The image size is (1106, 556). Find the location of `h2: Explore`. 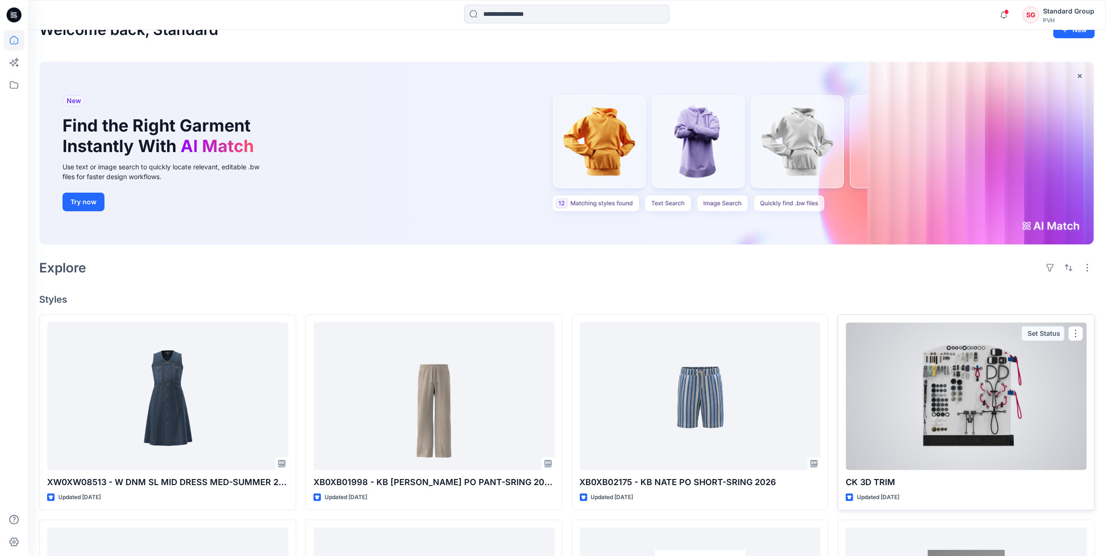

h2: Explore is located at coordinates (63, 268).